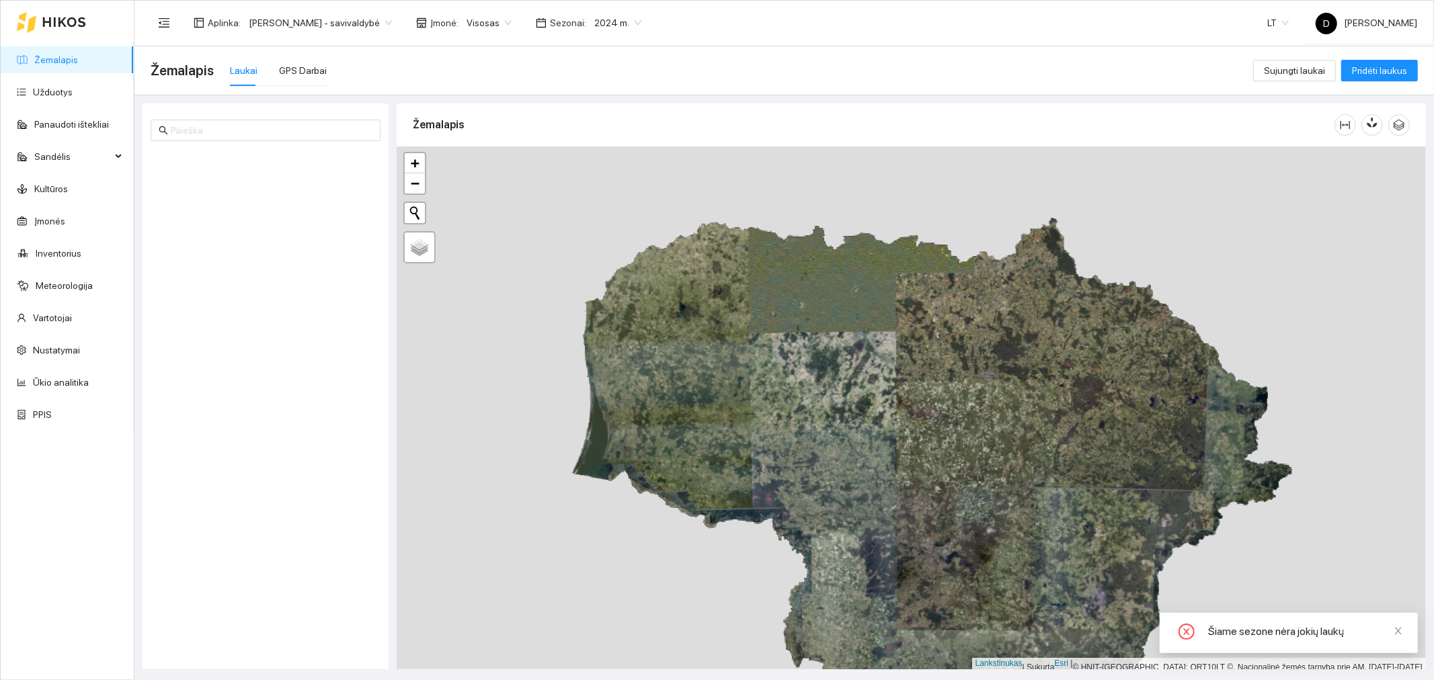  I want to click on a: Sluoksniai, so click(419, 247).